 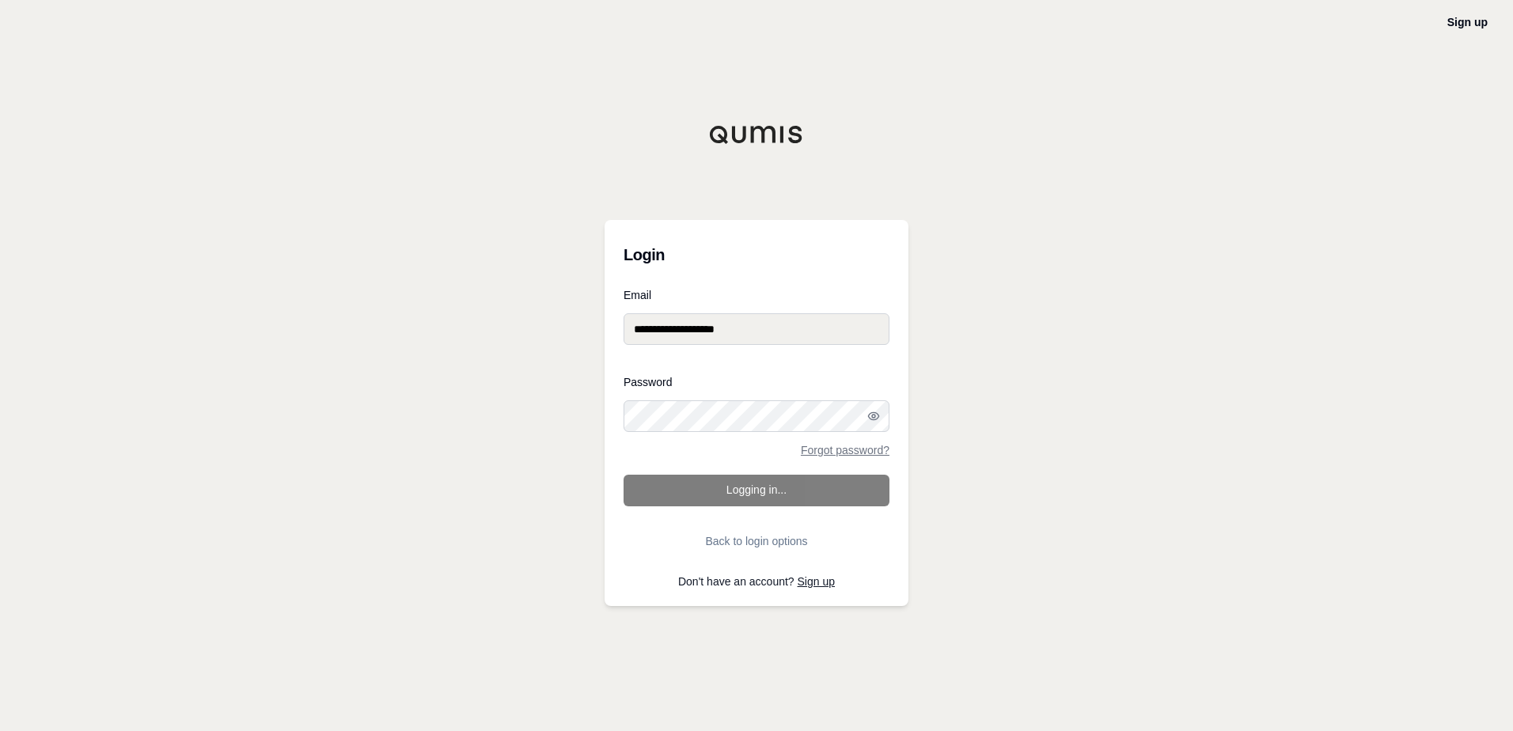 I want to click on img: Qumis, so click(x=756, y=134).